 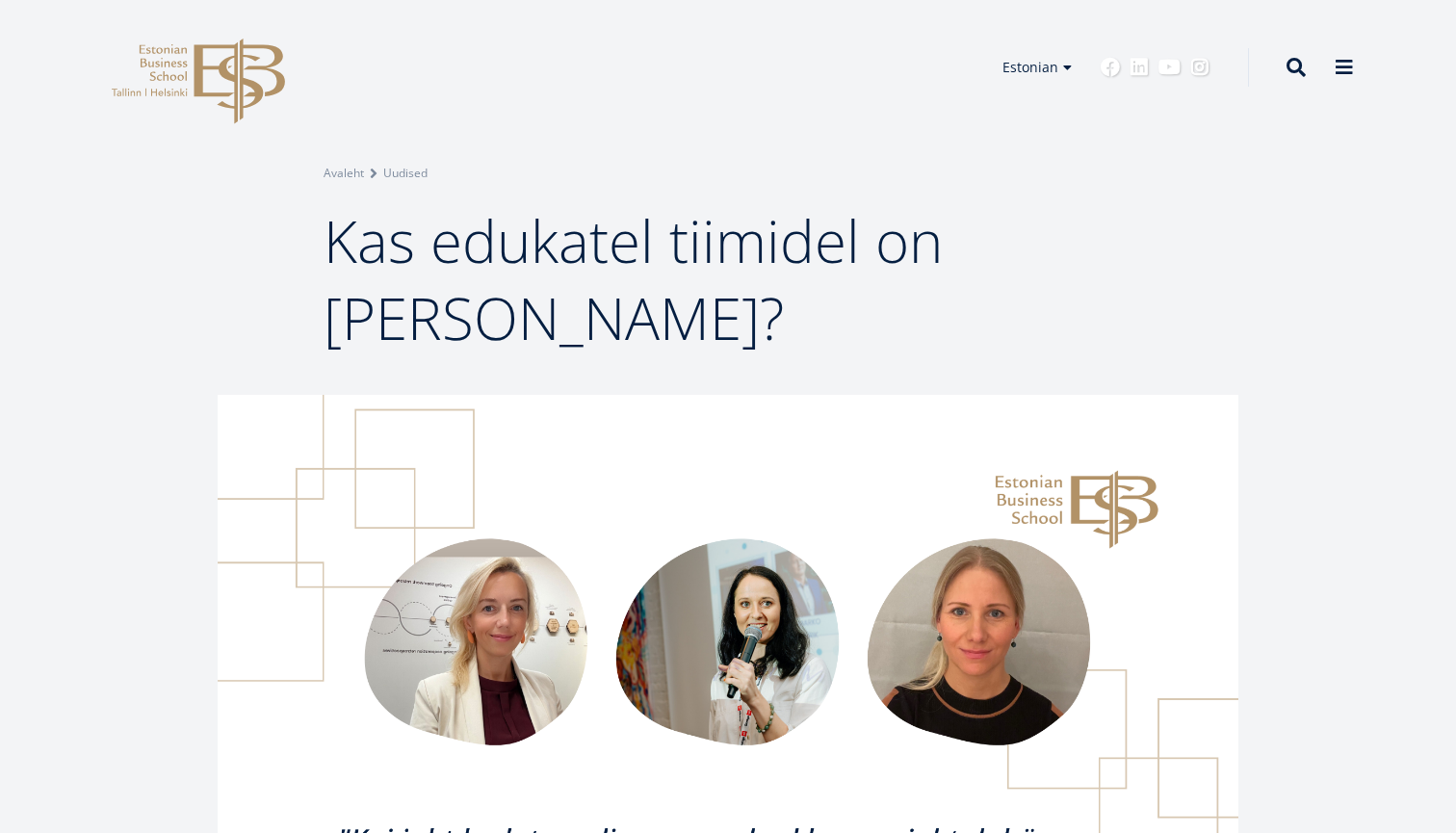 I want to click on a: Instagram, so click(x=1200, y=68).